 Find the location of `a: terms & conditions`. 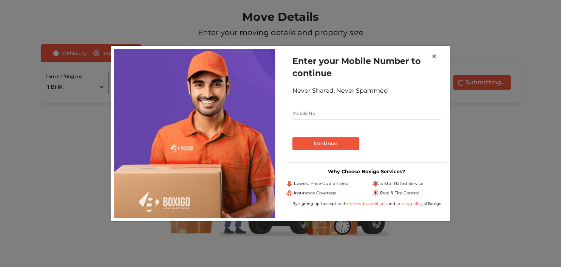

a: terms & conditions is located at coordinates (369, 203).